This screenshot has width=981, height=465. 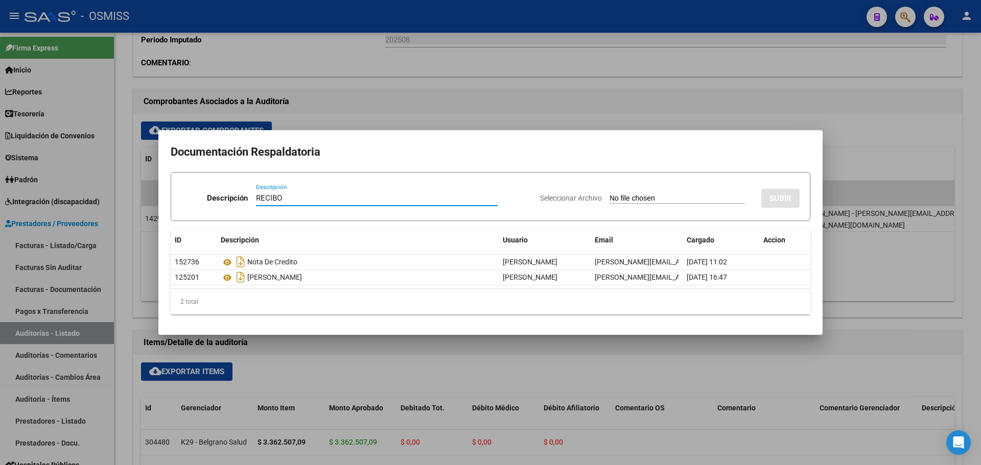 What do you see at coordinates (490, 152) in the screenshot?
I see `h2: Documentación Respaldatoria` at bounding box center [490, 152].